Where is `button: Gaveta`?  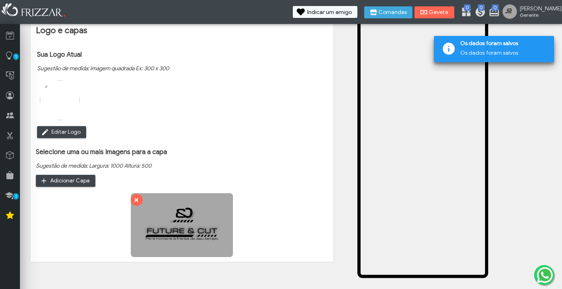
button: Gaveta is located at coordinates (435, 12).